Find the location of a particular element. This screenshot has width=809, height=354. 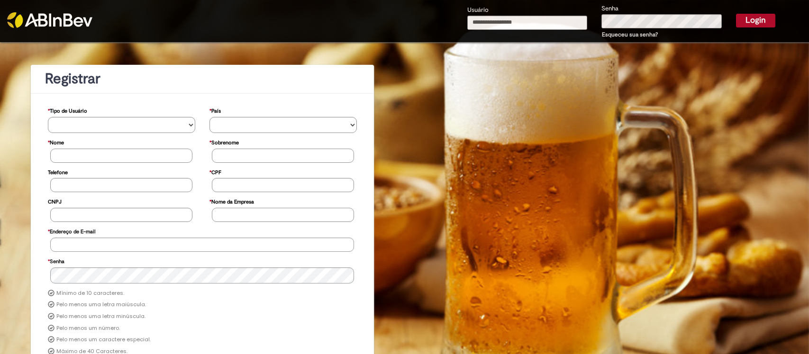

label: Pelo menos uma letra minúscula. is located at coordinates (101, 317).